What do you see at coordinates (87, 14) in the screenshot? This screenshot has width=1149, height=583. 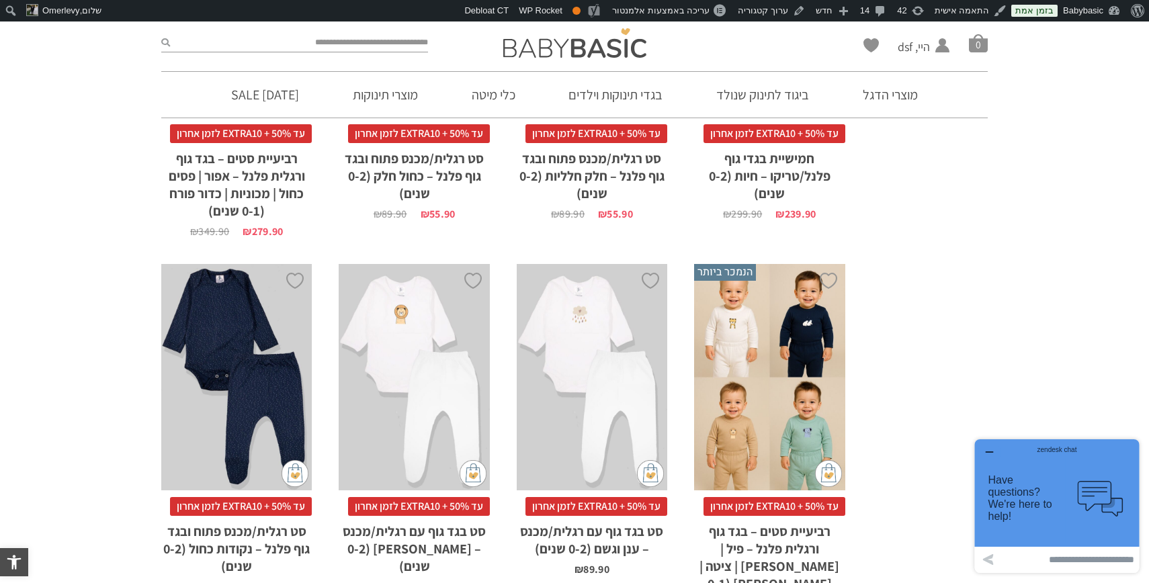 I see `div: zendesk chat` at bounding box center [87, 14].